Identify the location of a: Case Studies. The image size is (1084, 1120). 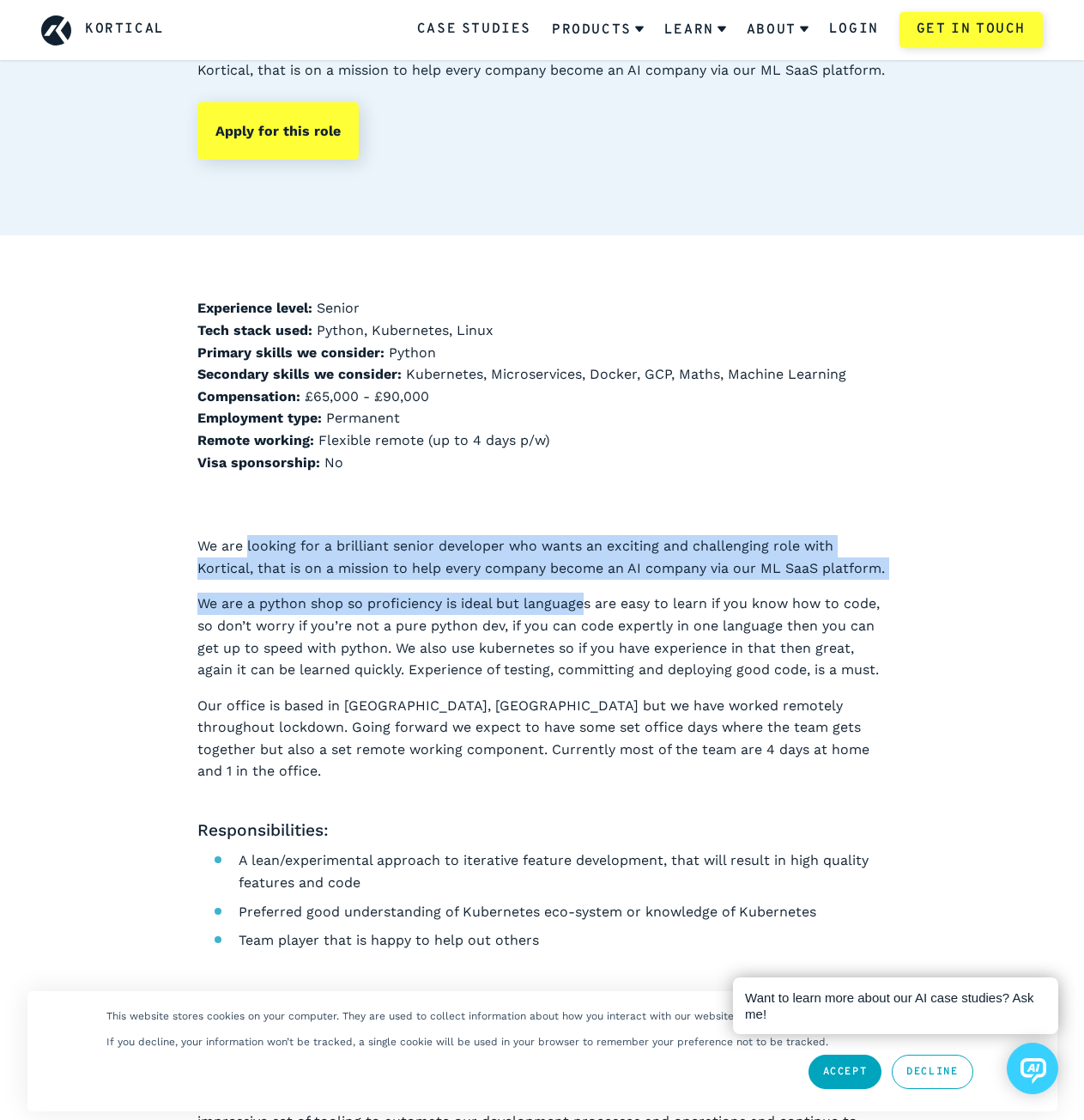
(474, 30).